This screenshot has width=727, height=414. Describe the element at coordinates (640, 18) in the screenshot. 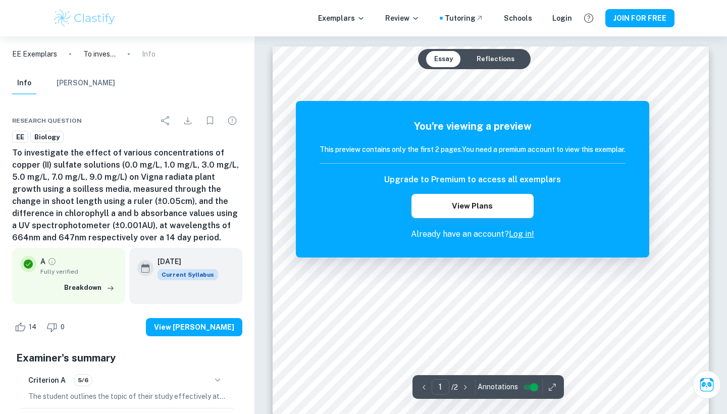

I see `button: JOIN FOR FREE` at that location.